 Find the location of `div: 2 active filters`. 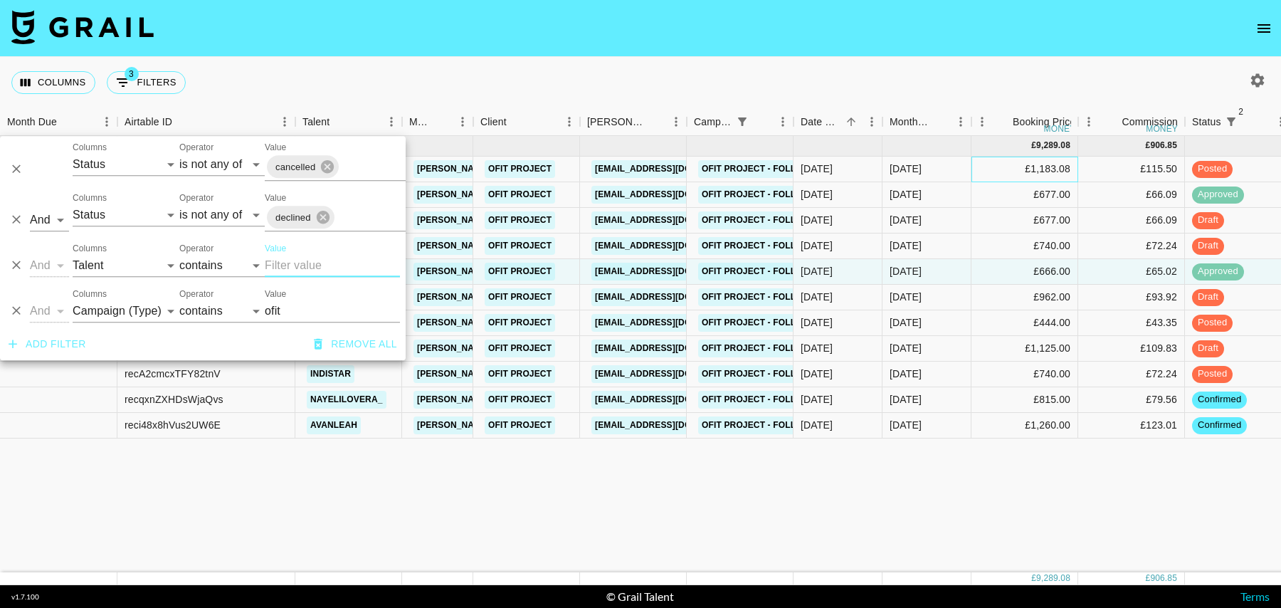

div: 2 active filters is located at coordinates (1232, 122).